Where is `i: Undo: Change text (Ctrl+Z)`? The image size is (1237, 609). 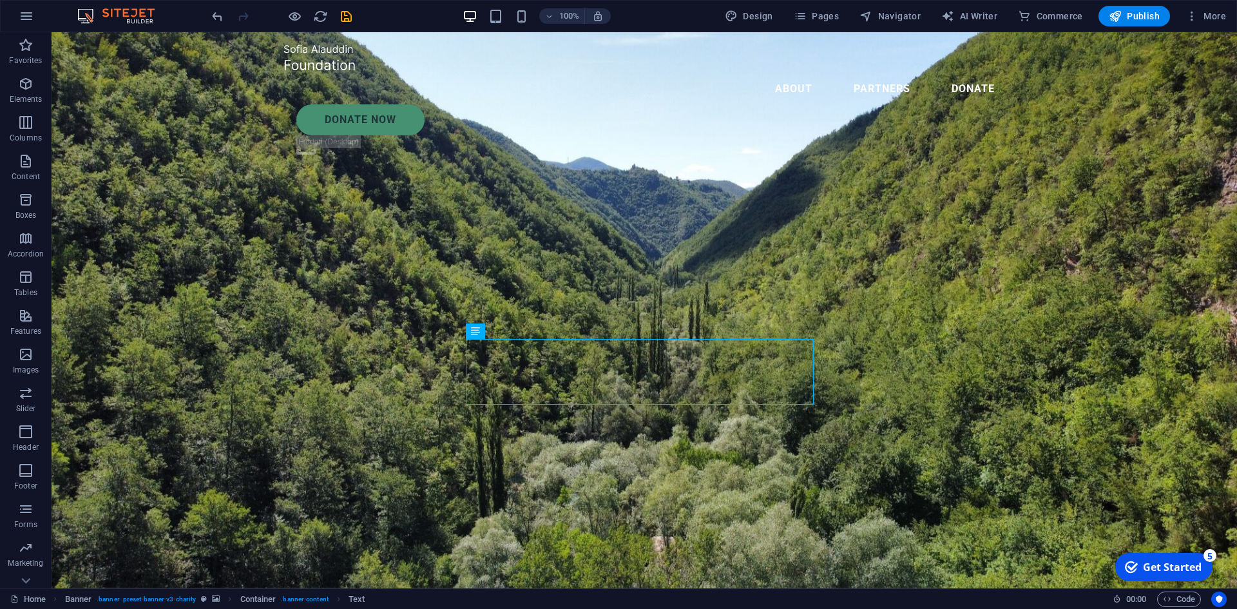 i: Undo: Change text (Ctrl+Z) is located at coordinates (217, 16).